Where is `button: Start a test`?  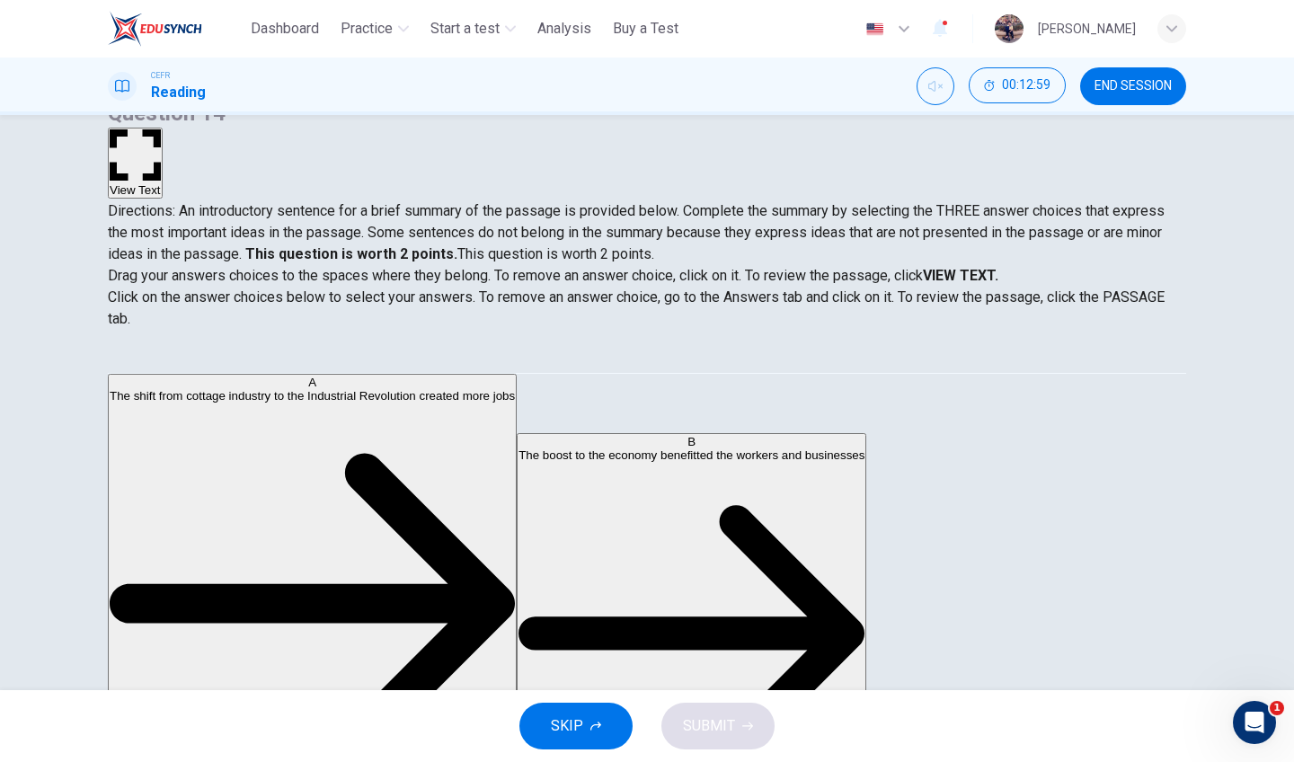 button: Start a test is located at coordinates (473, 29).